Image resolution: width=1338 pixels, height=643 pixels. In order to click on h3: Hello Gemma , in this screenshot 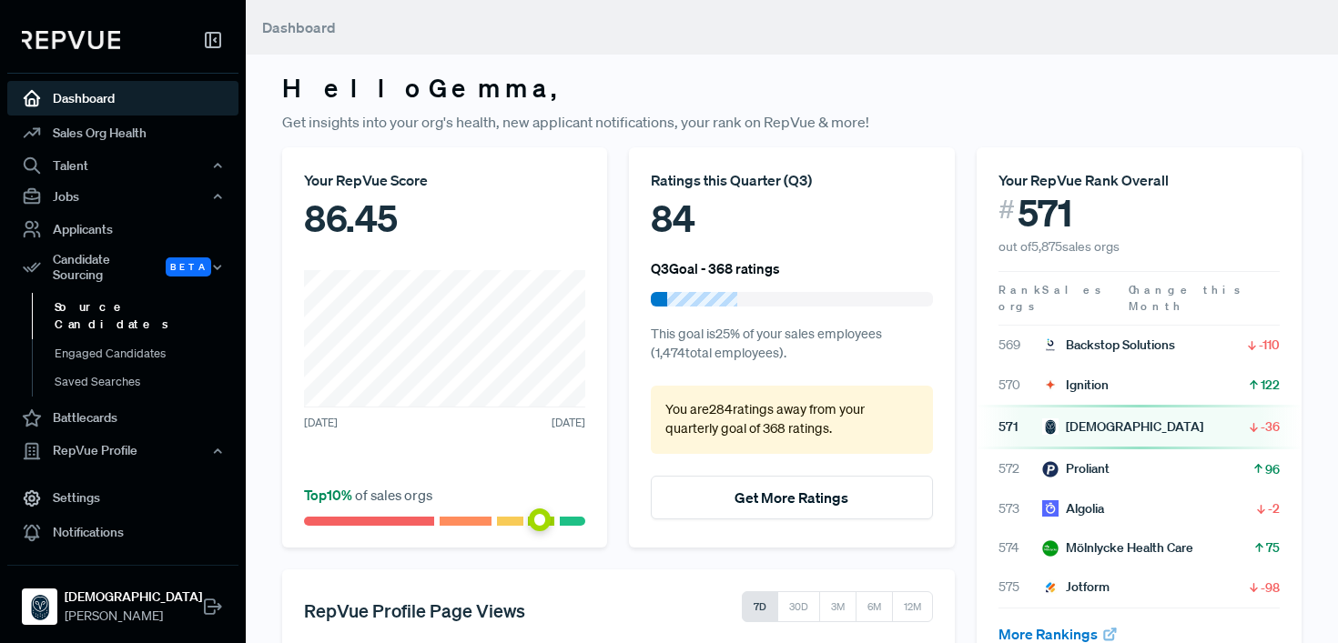, I will do `click(792, 88)`.